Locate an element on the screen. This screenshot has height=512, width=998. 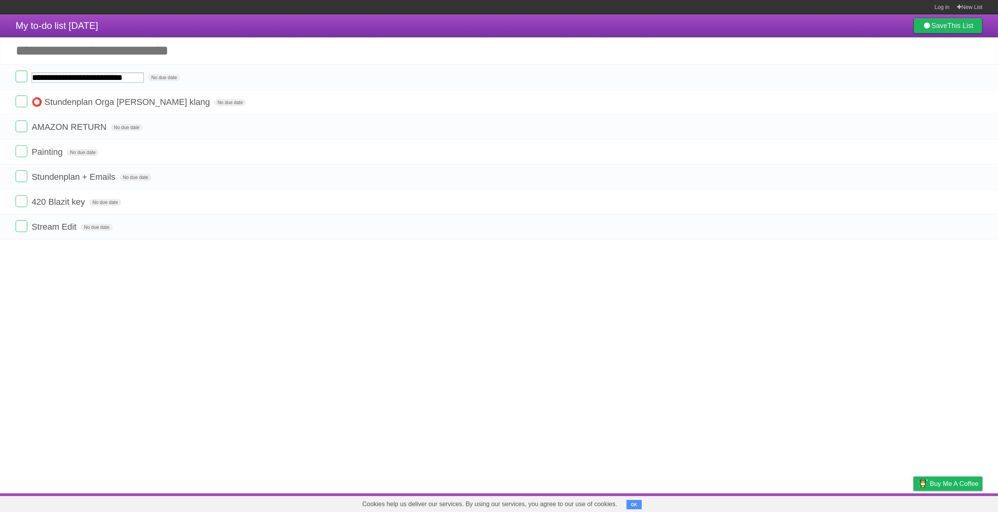
a: Terms is located at coordinates (885, 502).